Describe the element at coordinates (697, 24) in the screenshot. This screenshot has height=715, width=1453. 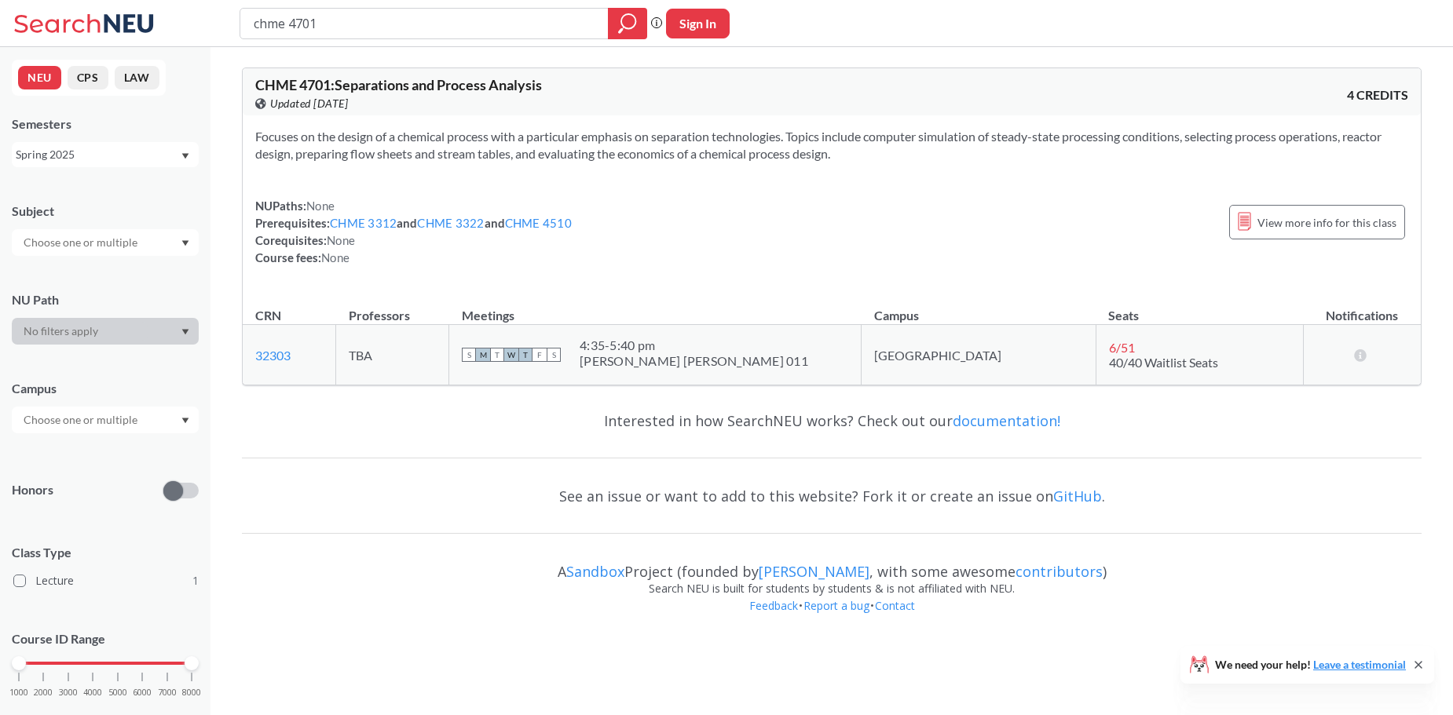
I see `button: Sign In` at that location.